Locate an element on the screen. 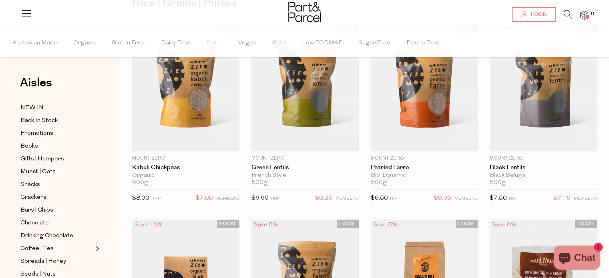 The height and width of the screenshot is (278, 609). span: $7.60 is located at coordinates (204, 199).